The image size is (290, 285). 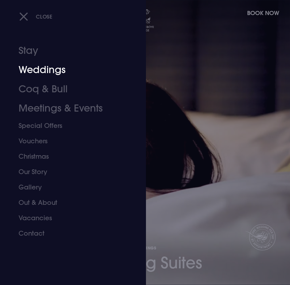 I want to click on a: Out & About, so click(x=69, y=202).